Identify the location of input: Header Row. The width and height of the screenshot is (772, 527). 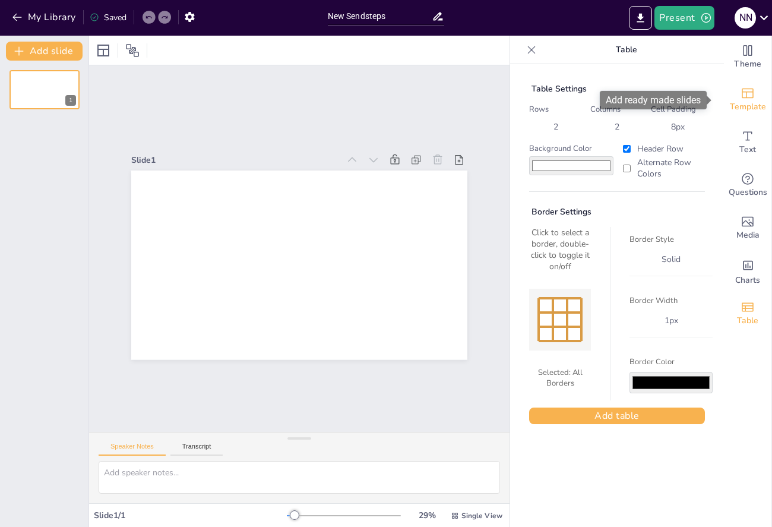
(627, 149).